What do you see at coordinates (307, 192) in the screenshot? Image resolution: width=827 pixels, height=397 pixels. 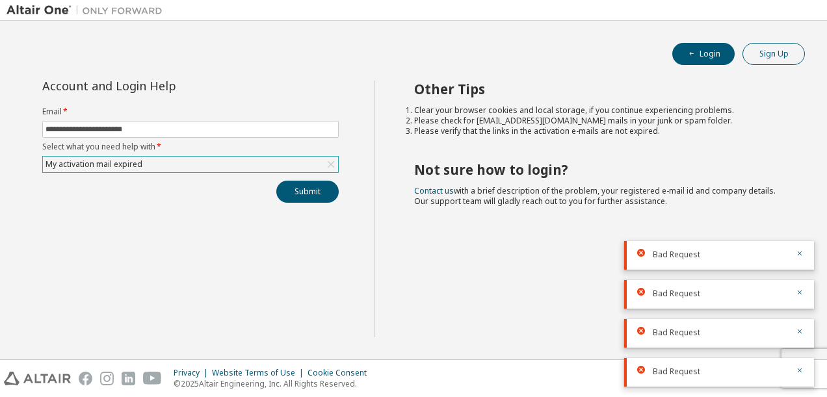 I see `button: Submit` at bounding box center [307, 192].